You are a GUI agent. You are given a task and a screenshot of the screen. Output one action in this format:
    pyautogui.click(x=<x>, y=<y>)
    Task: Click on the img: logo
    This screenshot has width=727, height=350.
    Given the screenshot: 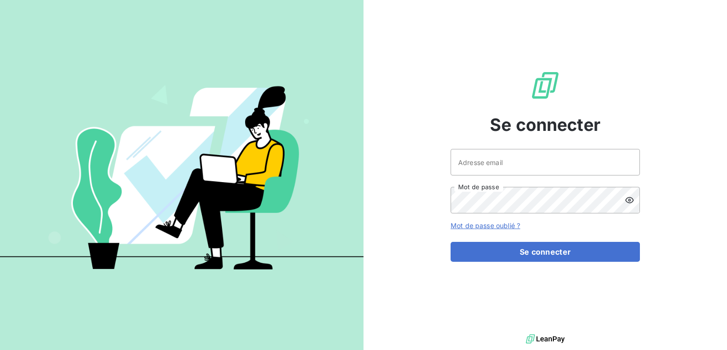 What is the action you would take?
    pyautogui.click(x=546, y=339)
    